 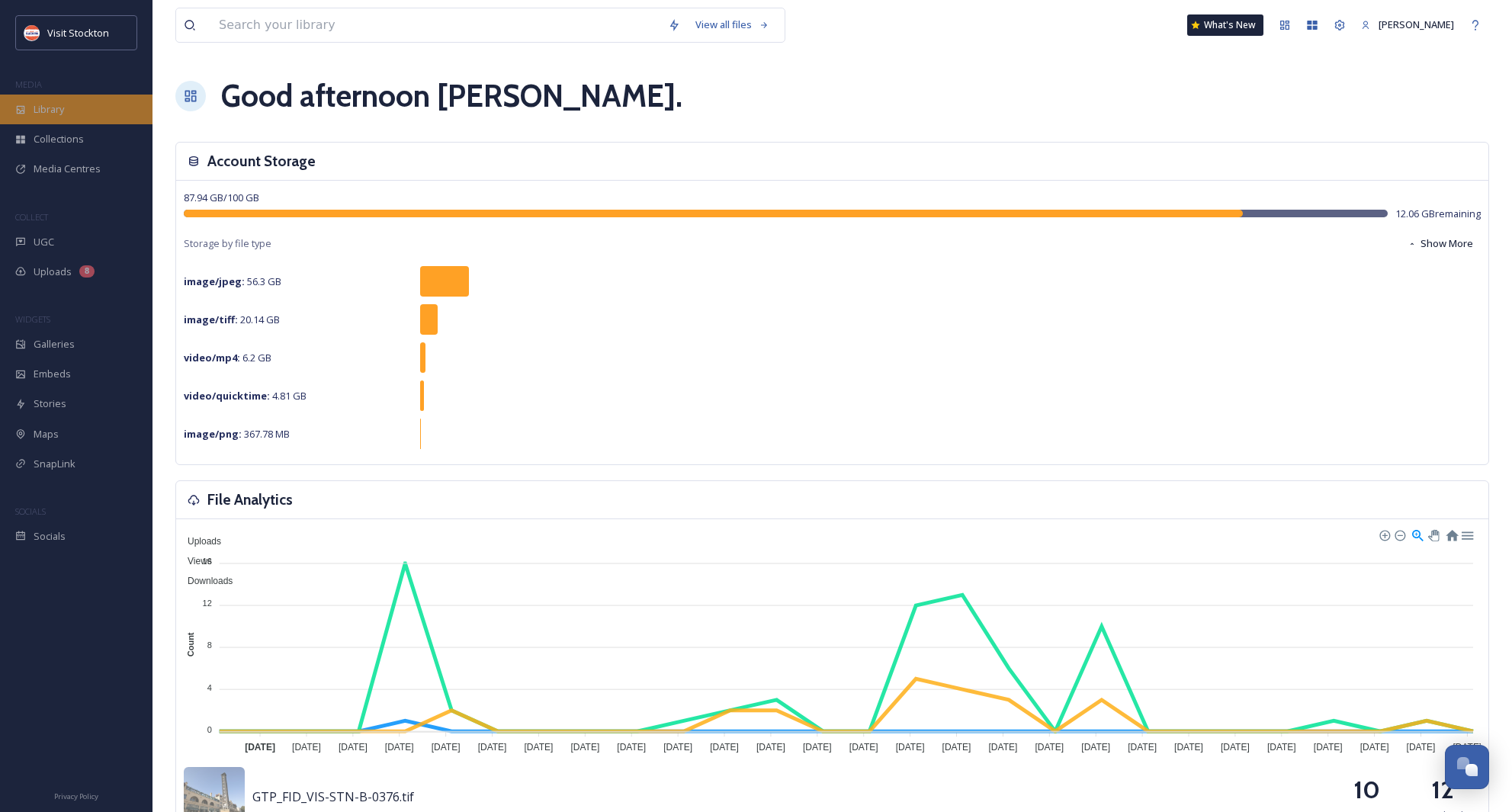 What do you see at coordinates (436, 25) in the screenshot?
I see `input: Search your library` at bounding box center [436, 25].